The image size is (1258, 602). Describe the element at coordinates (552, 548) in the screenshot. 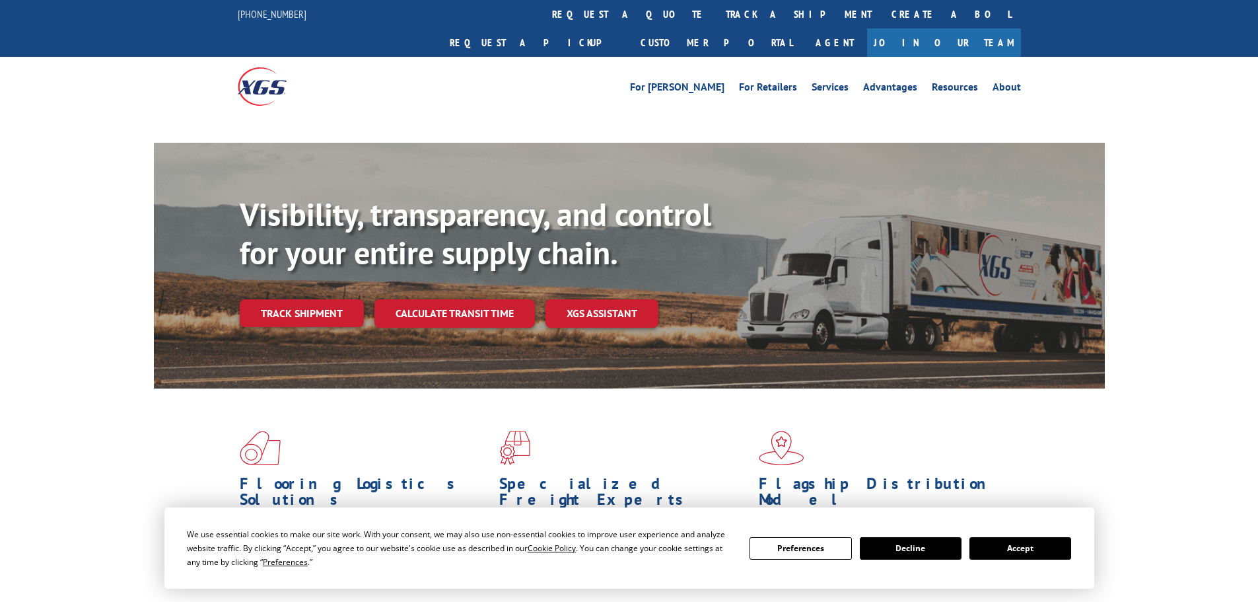

I see `span: Cookie Policy` at that location.